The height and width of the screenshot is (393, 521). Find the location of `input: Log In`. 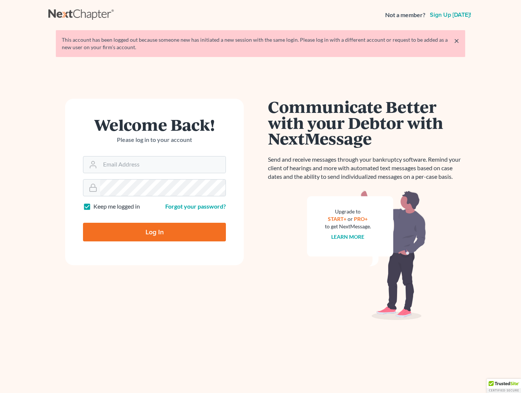

input: Log In is located at coordinates (154, 232).